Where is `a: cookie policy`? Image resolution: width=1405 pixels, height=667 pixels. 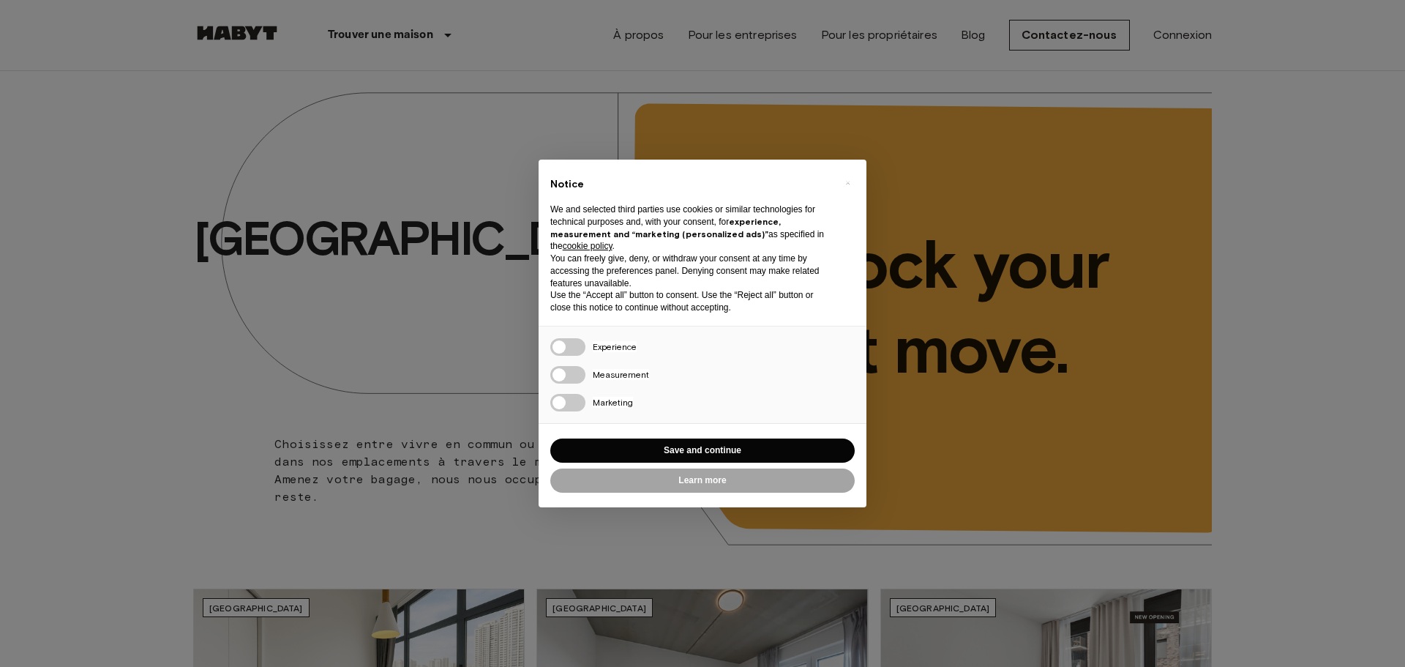
a: cookie policy is located at coordinates (588, 246).